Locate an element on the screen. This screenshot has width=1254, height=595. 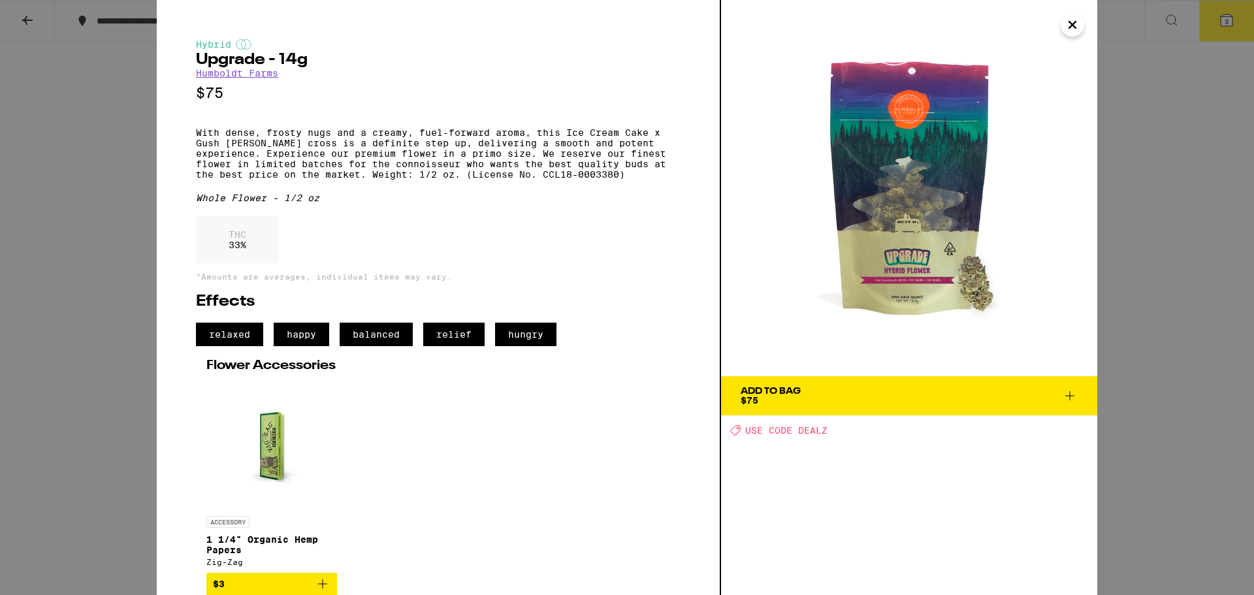
img: Zig-Zag - 1 1/4" Organic Hemp Papers is located at coordinates (272, 444).